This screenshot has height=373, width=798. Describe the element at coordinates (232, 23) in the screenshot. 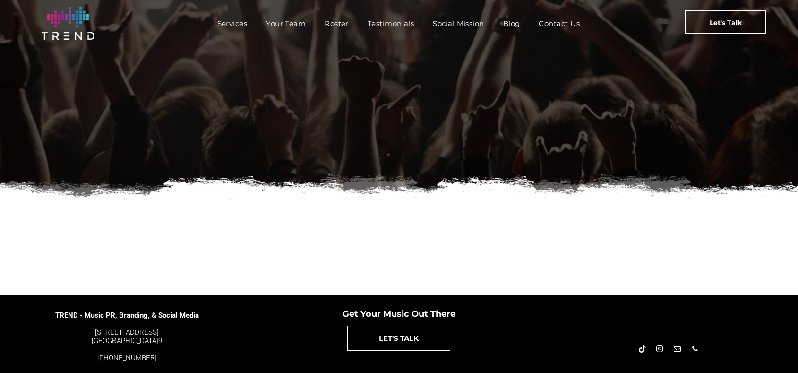

I see `a: Services` at that location.